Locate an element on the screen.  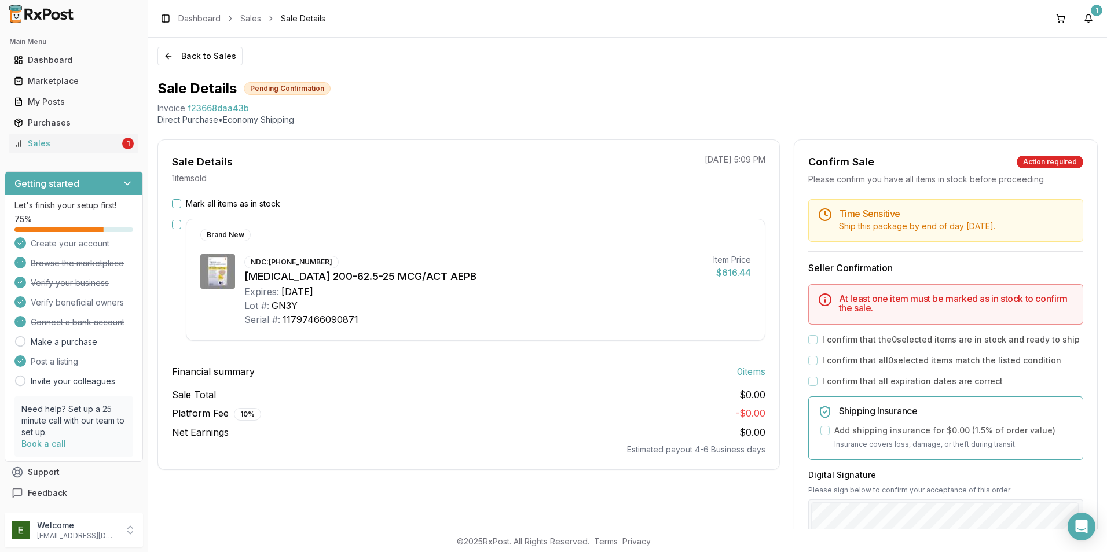
div: My Posts is located at coordinates (74, 102).